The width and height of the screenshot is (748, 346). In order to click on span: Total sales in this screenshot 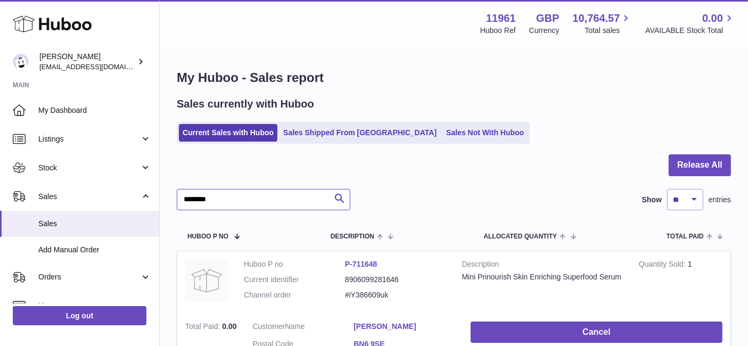, I will do `click(608, 30)`.